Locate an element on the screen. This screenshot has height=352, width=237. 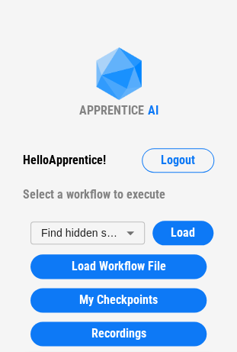
button: Logout is located at coordinates (178, 160).